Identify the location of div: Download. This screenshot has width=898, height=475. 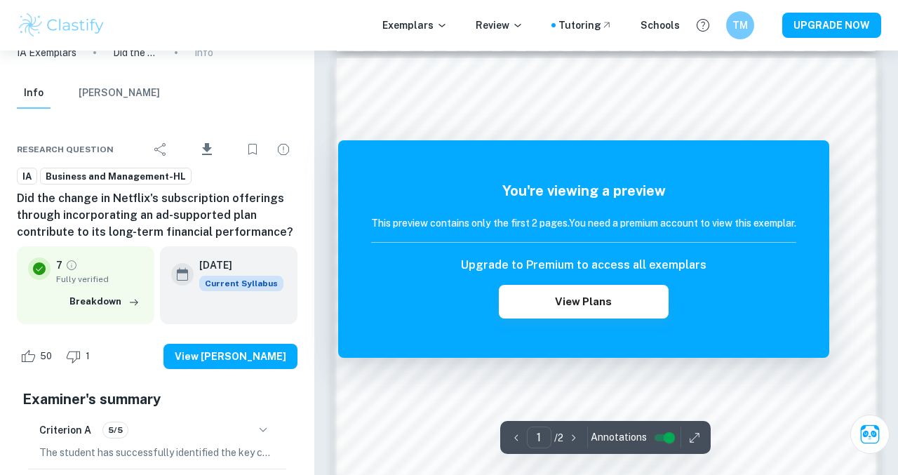
(206, 149).